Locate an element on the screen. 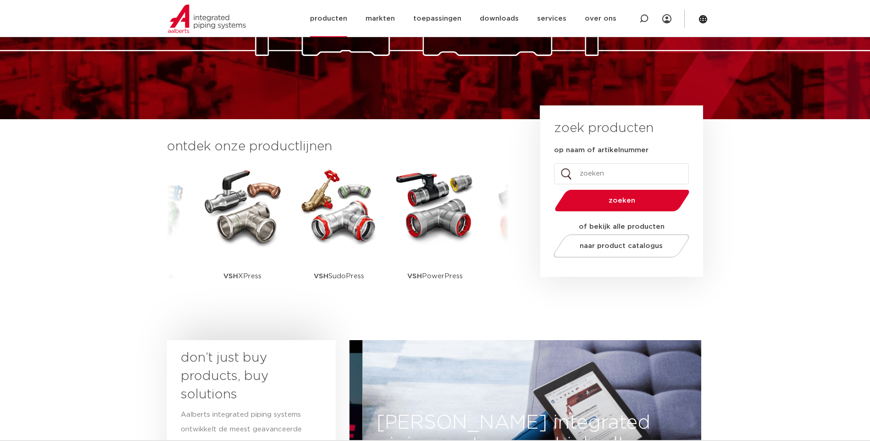  a: VSHXPress is located at coordinates (243, 235).